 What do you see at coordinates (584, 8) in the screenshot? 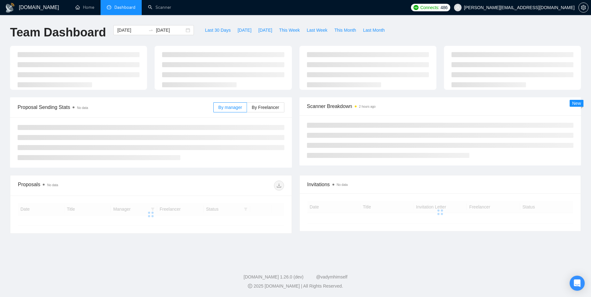
I see `button: setting` at bounding box center [584, 8].